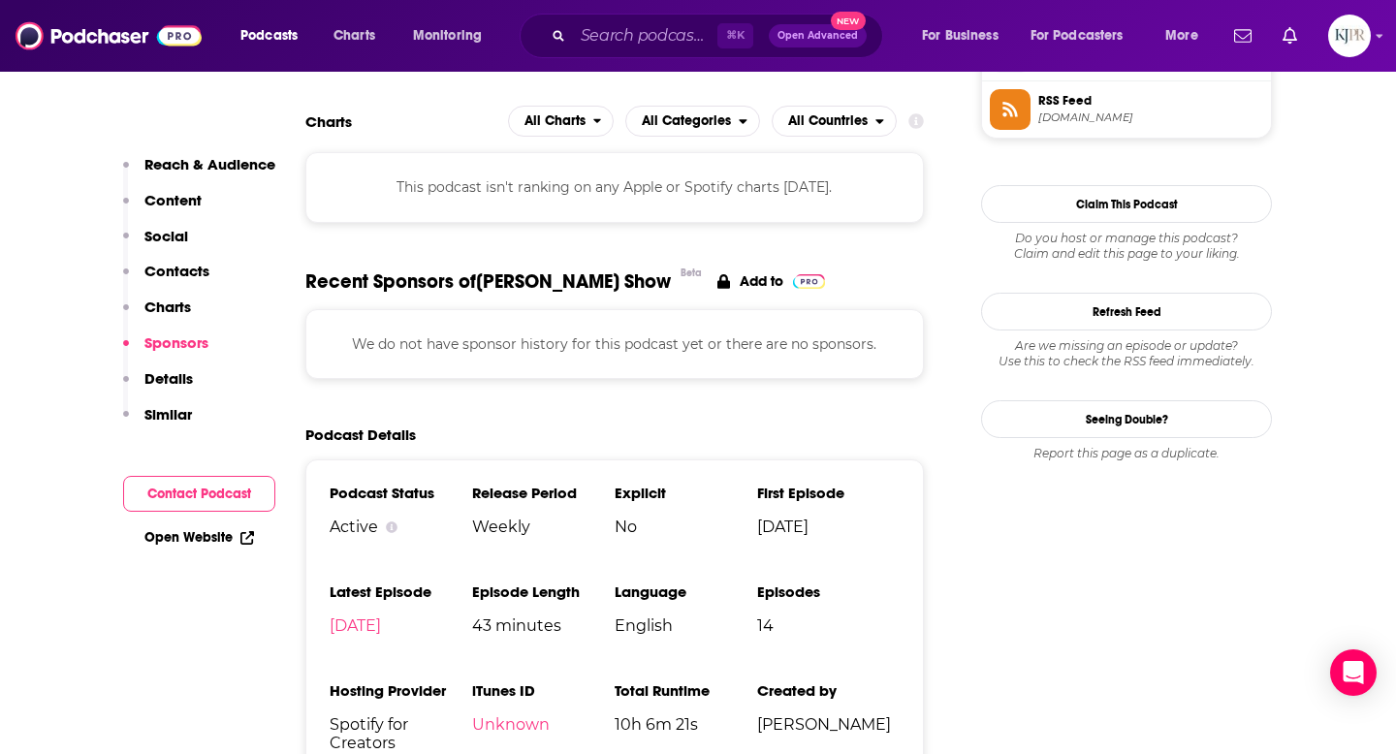 This screenshot has height=754, width=1396. I want to click on h3: iTunes ID, so click(543, 690).